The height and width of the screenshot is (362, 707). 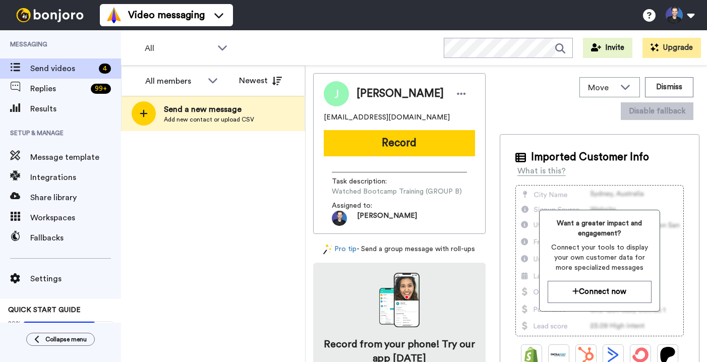 I want to click on span: Connect your tools to display your own customer data for more specialized messages, so click(x=600, y=258).